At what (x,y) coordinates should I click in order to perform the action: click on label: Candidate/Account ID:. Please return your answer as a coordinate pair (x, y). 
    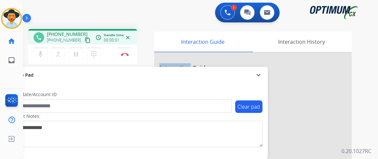
    Looking at the image, I should click on (33, 94).